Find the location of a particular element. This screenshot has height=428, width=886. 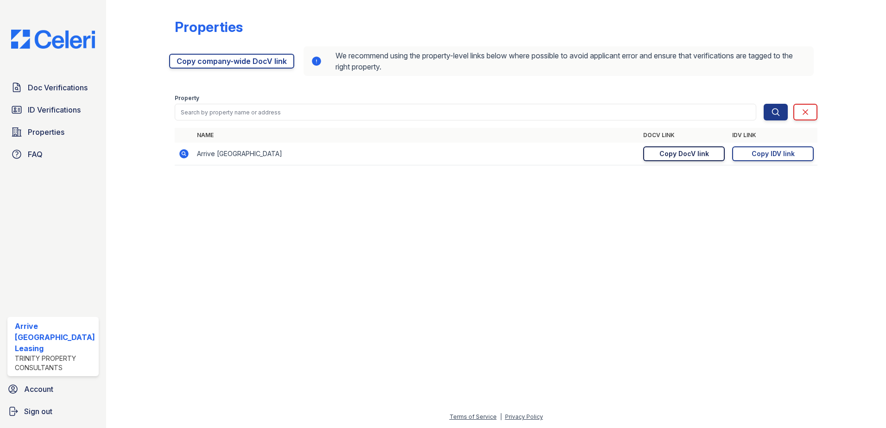

a: Properties is located at coordinates (53, 132).